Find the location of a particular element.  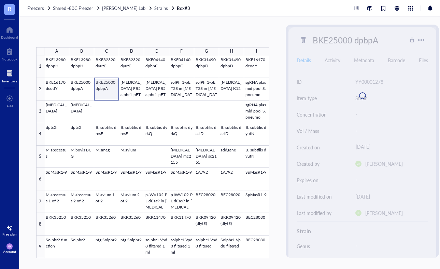

div: Add is located at coordinates (10, 106).